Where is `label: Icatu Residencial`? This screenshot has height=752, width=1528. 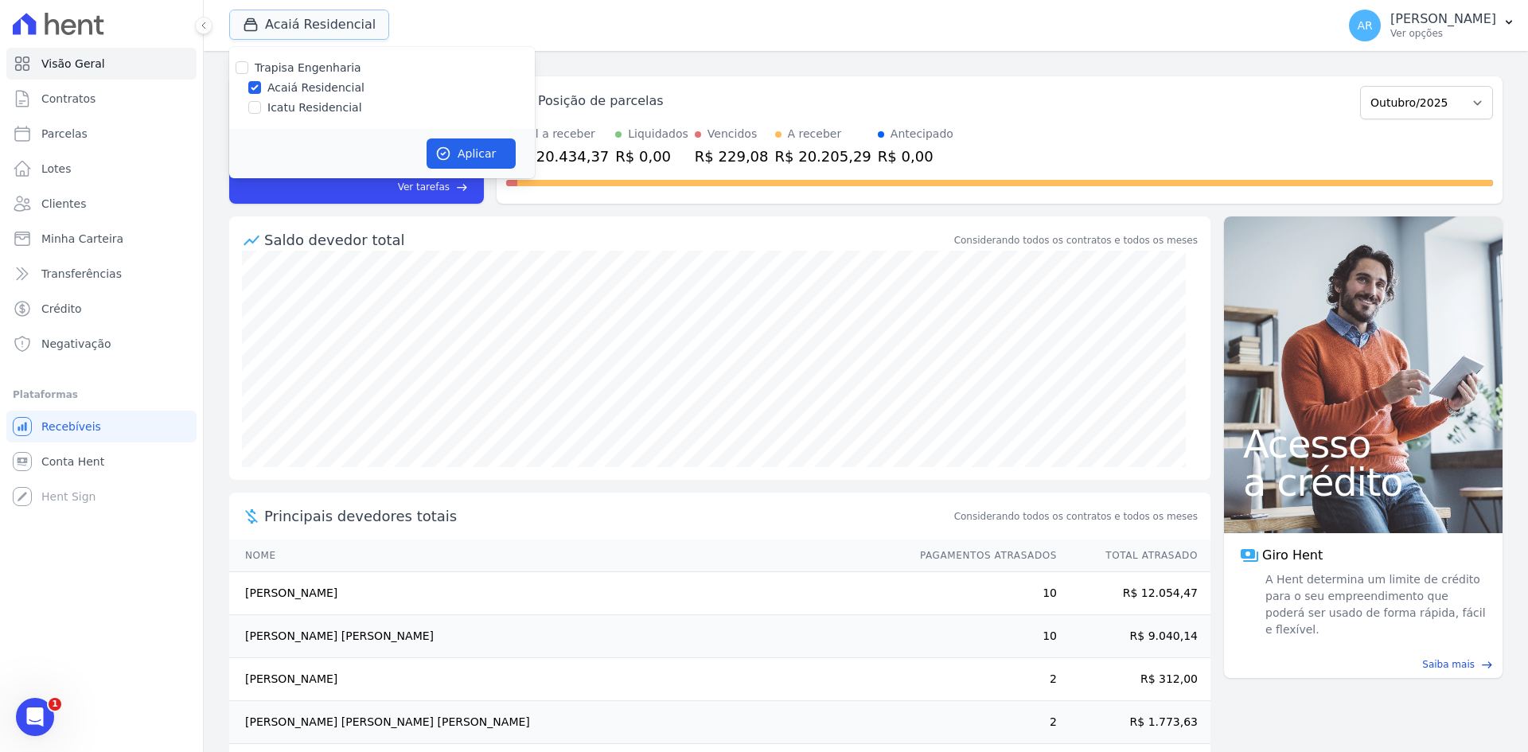 label: Icatu Residencial is located at coordinates (314, 107).